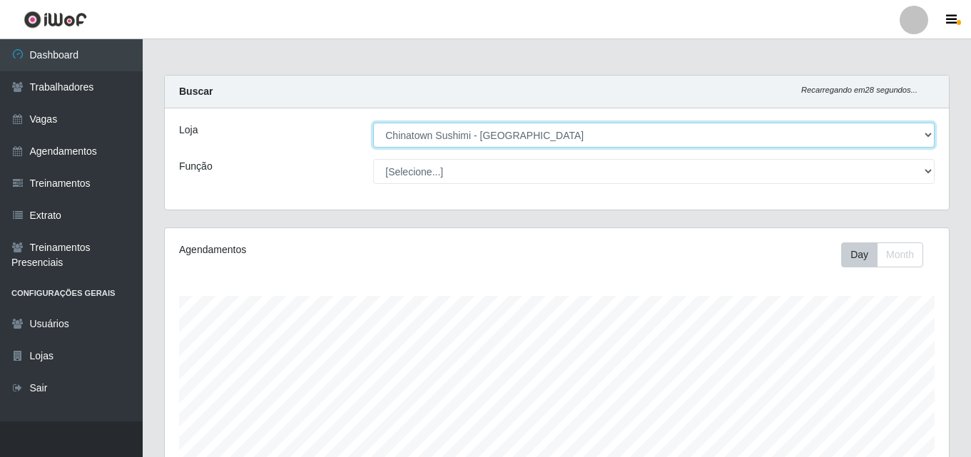  What do you see at coordinates (196, 91) in the screenshot?
I see `strong: Buscar` at bounding box center [196, 91].